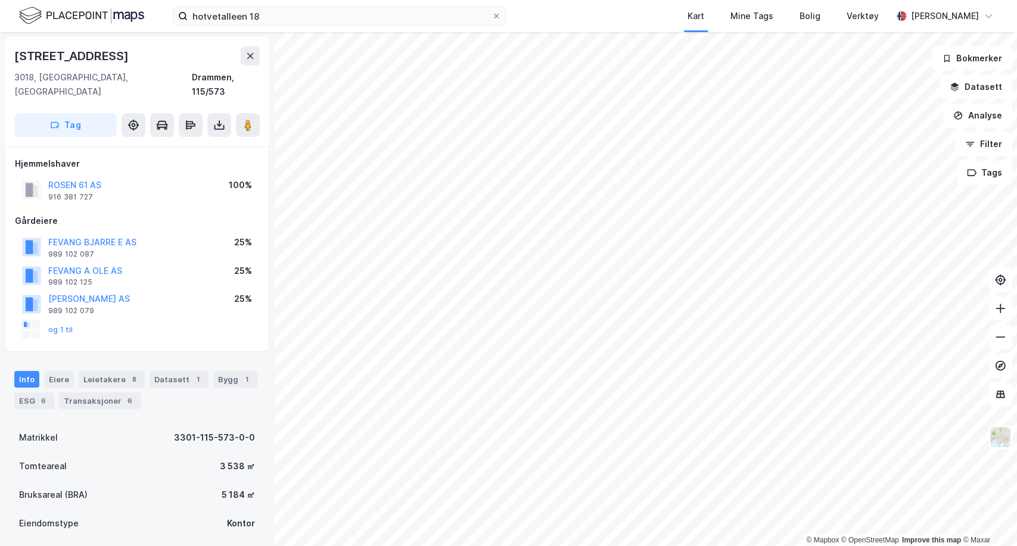 The image size is (1017, 546). What do you see at coordinates (238, 495) in the screenshot?
I see `div: 5 184 ㎡` at bounding box center [238, 495].